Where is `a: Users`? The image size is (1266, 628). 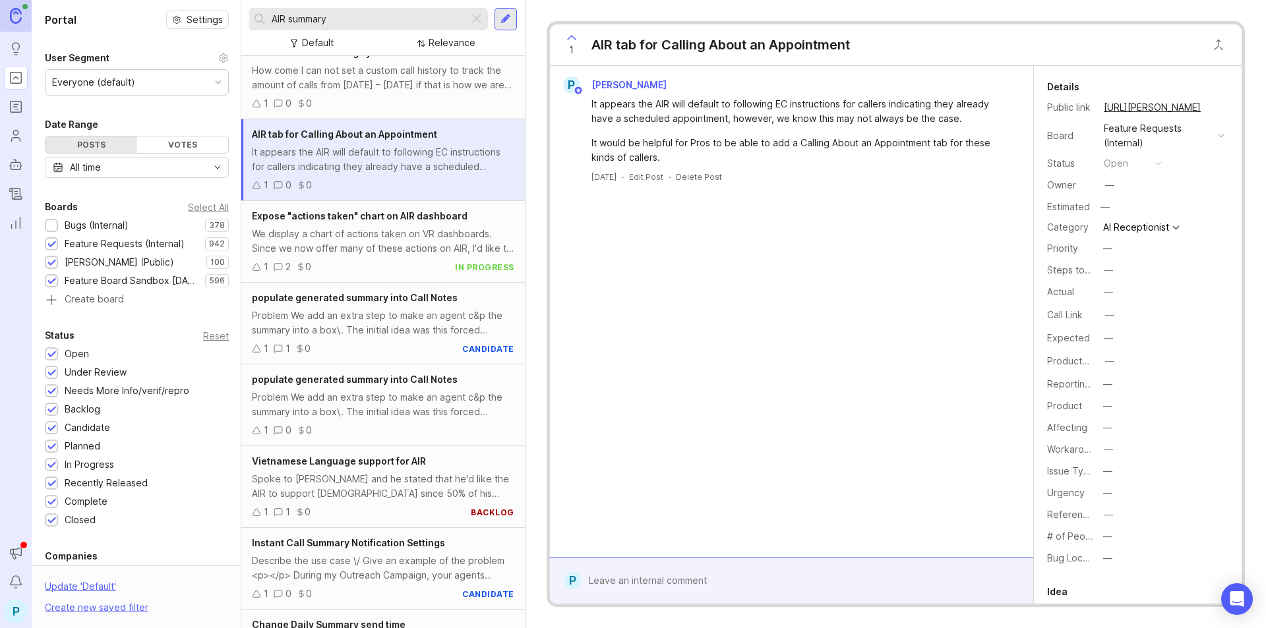 a: Users is located at coordinates (16, 136).